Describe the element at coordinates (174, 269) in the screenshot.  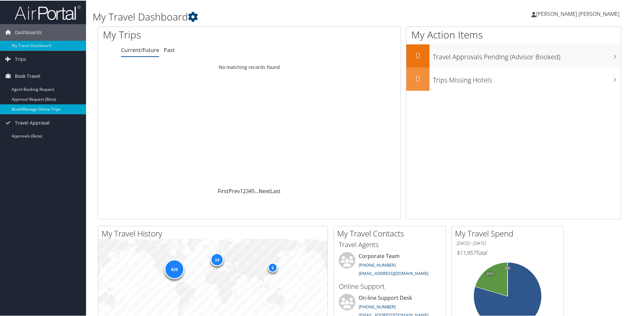
I see `div: 629` at that location.